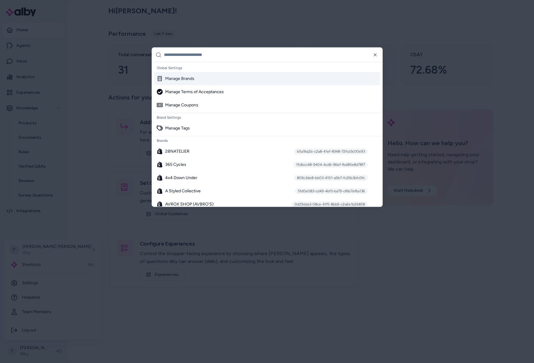 The image size is (534, 363). I want to click on div: Manage Coupons, so click(177, 105).